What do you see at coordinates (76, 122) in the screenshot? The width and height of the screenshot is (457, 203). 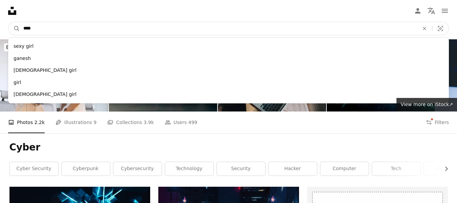 I see `a: Illustrations 9` at bounding box center [76, 122].